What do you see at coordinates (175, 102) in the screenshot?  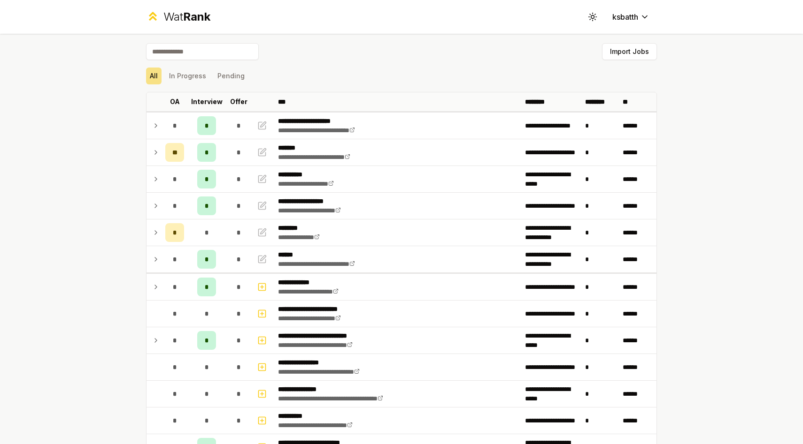 I see `p: OA` at bounding box center [175, 102].